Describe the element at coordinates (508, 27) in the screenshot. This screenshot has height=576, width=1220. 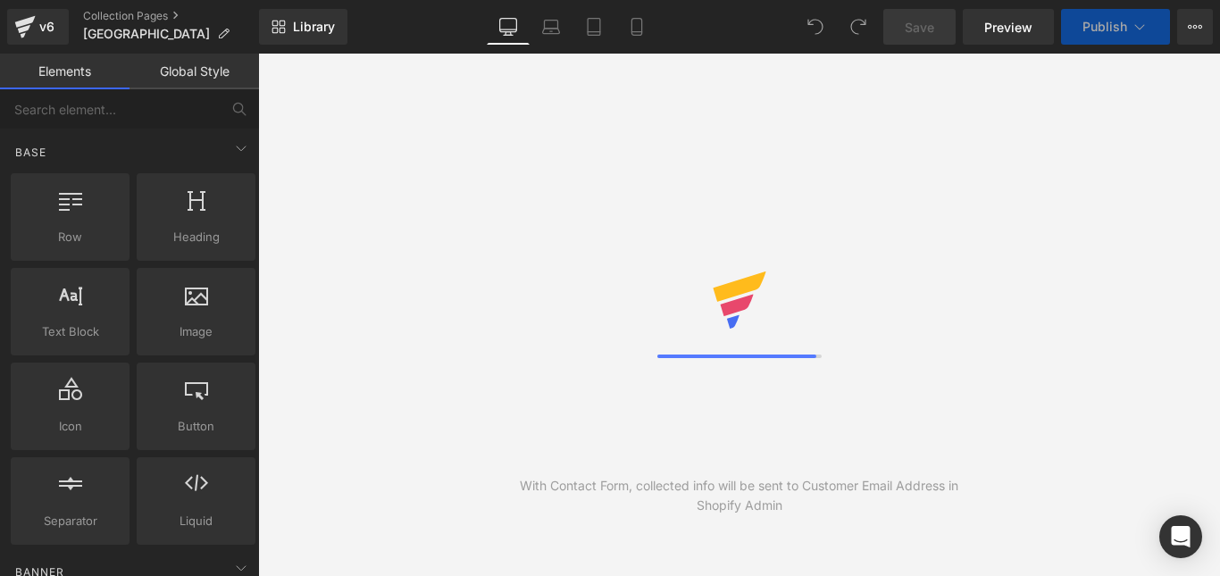
I see `a: Desktop` at that location.